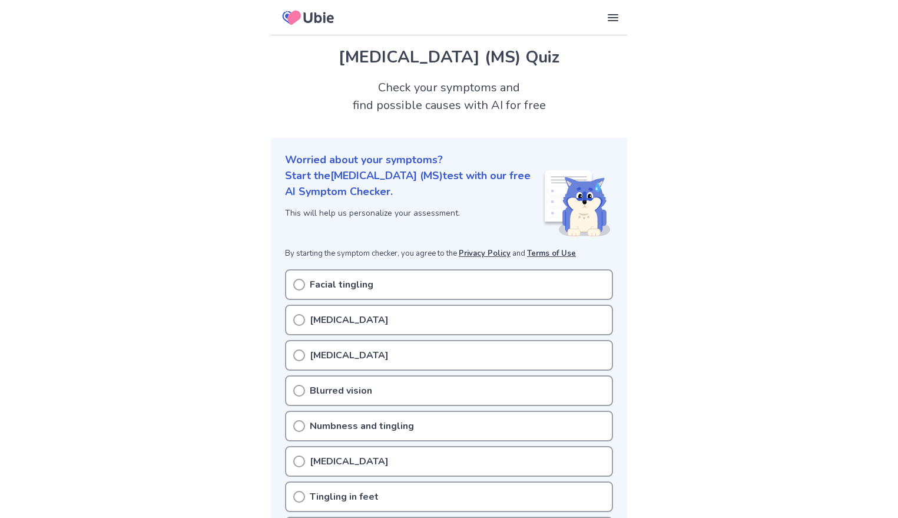 This screenshot has width=898, height=518. What do you see at coordinates (342, 284) in the screenshot?
I see `p: Facial tingling` at bounding box center [342, 284].